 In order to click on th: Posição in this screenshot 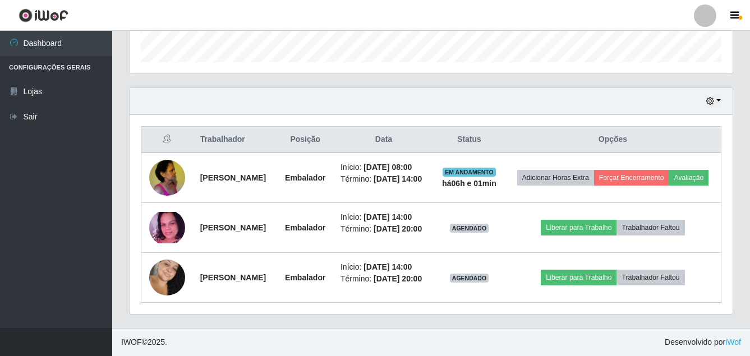, I will do `click(305, 140)`.